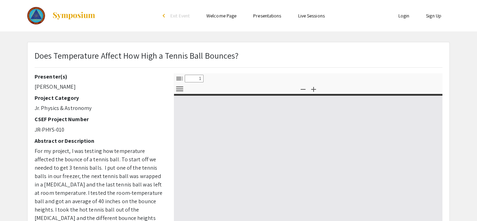  What do you see at coordinates (137, 56) in the screenshot?
I see `p: Does Temperature Affect How High a Tennis Ball Bounces?` at bounding box center [137, 56].